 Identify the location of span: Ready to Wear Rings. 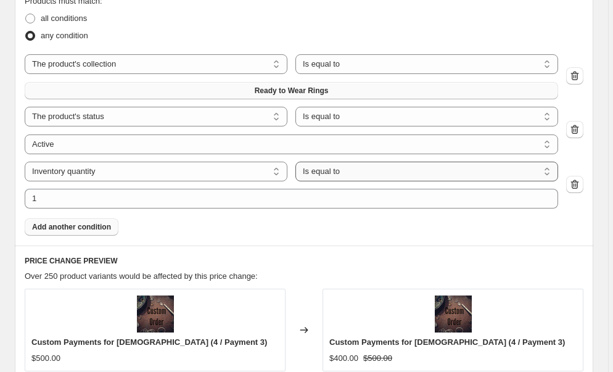
(292, 91).